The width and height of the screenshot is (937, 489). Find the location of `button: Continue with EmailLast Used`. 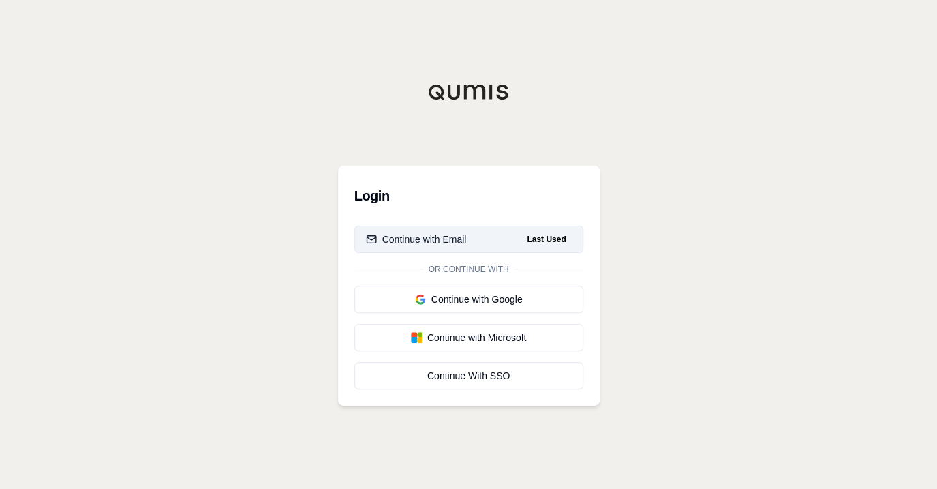

button: Continue with EmailLast Used is located at coordinates (469, 239).